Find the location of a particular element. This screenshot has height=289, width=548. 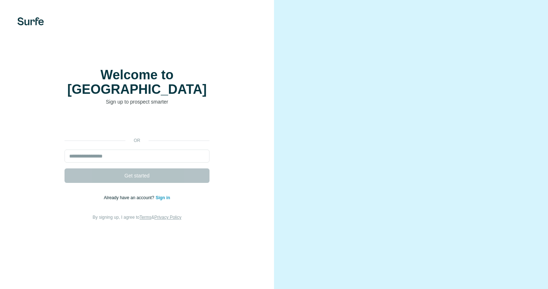

a: Sign in is located at coordinates (163, 198).